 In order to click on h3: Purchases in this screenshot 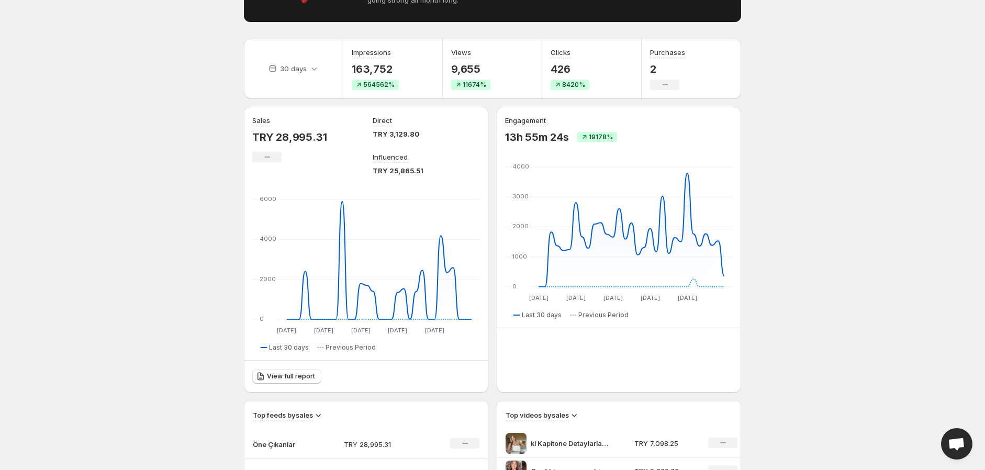, I will do `click(667, 52)`.